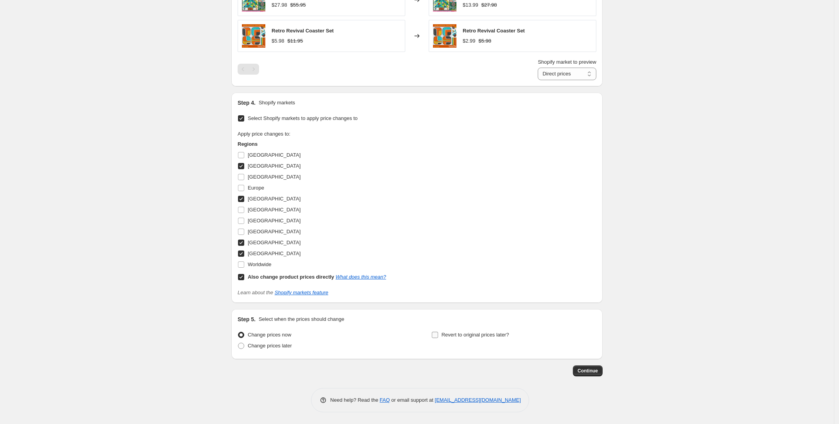  Describe the element at coordinates (469, 41) in the screenshot. I see `div: $2.99` at that location.